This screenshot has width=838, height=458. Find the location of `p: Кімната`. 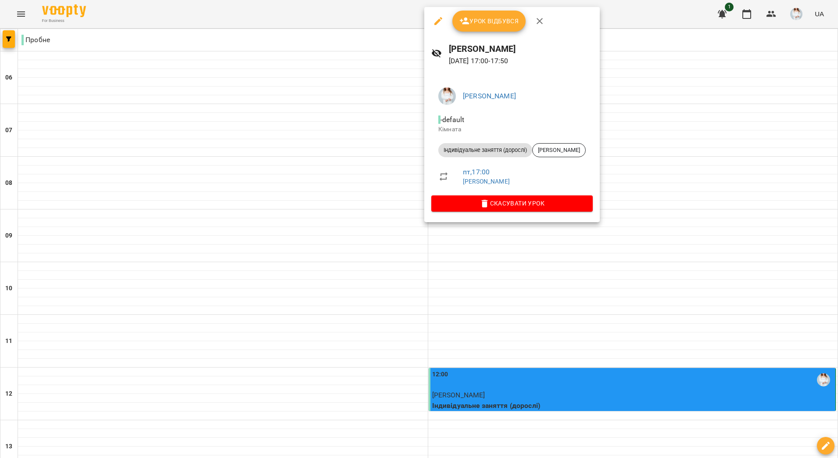

p: Кімната is located at coordinates (512, 129).